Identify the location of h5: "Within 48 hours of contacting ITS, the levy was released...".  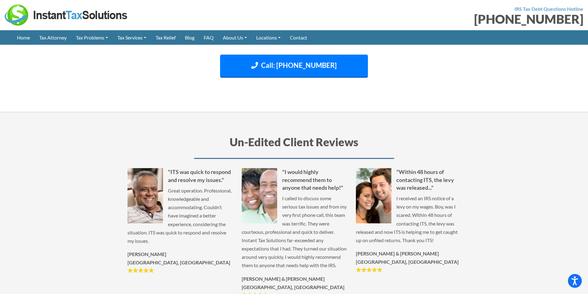
(408, 180).